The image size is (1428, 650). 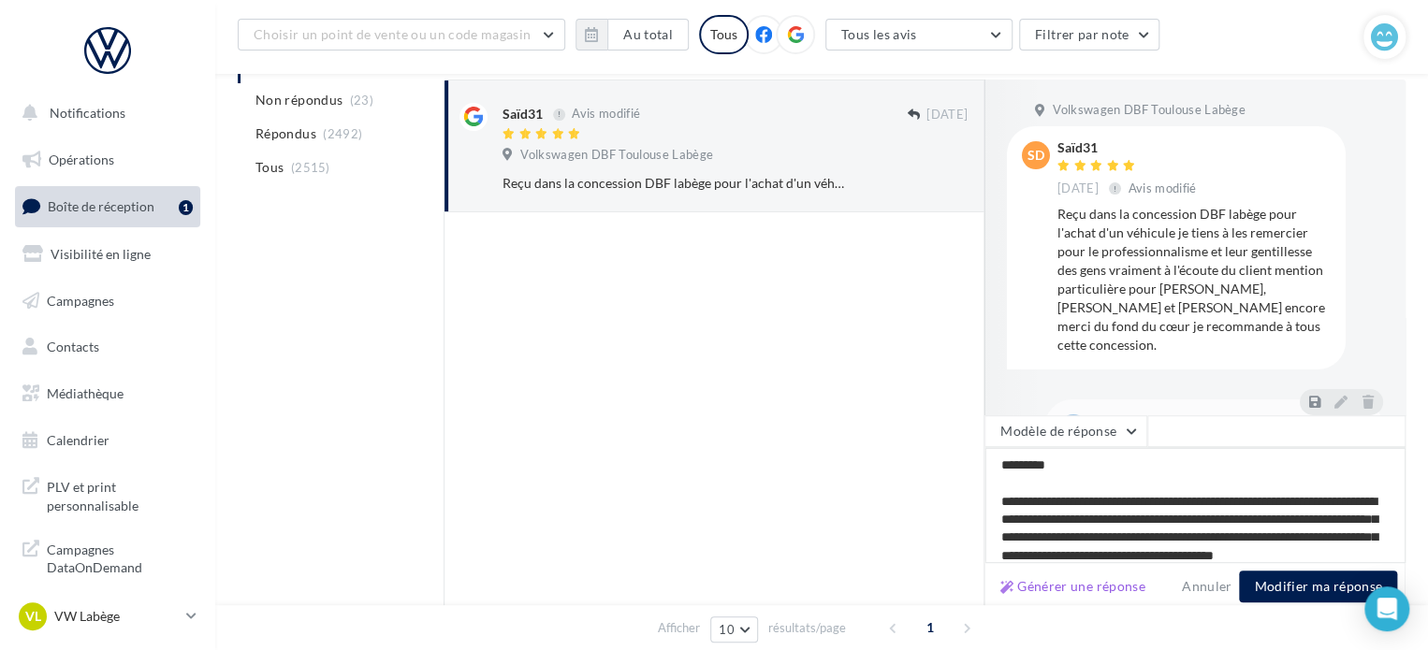 I want to click on div: 1, so click(x=185, y=208).